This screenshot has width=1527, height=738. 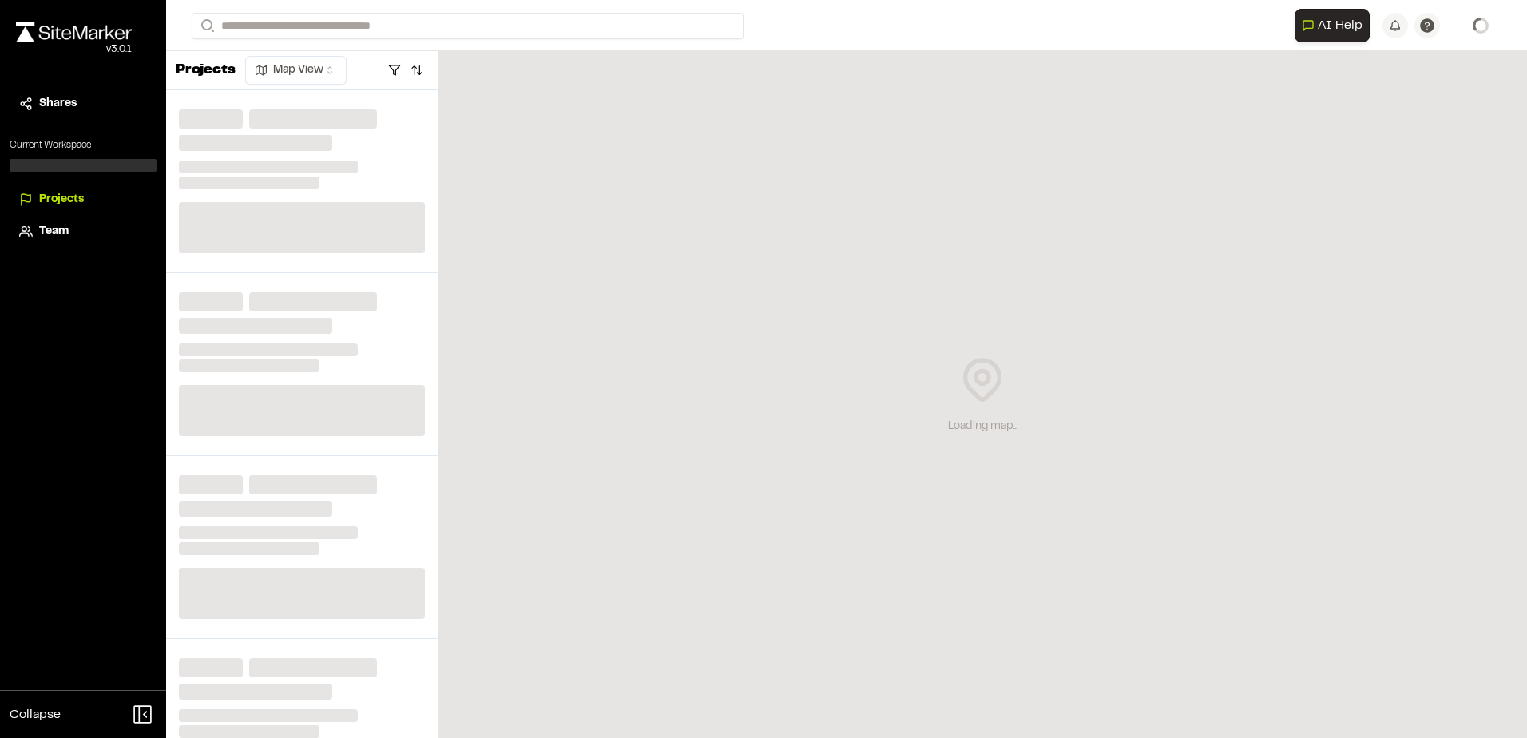 What do you see at coordinates (83, 145) in the screenshot?
I see `p: Current Workspace` at bounding box center [83, 145].